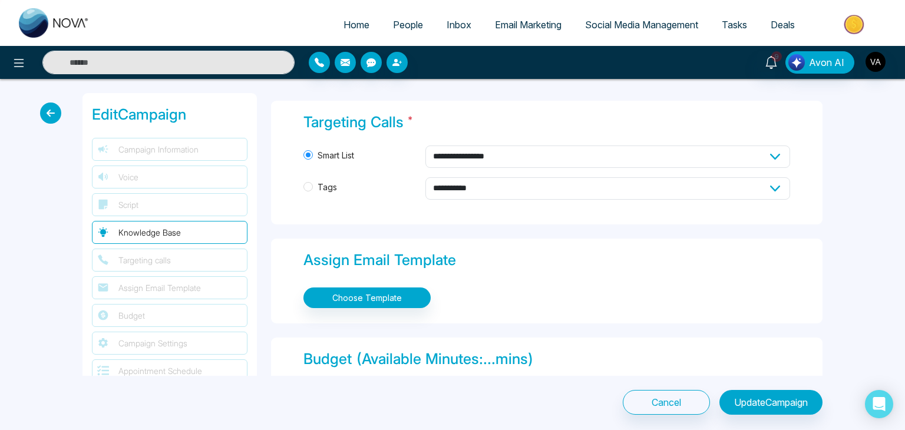 This screenshot has width=905, height=430. What do you see at coordinates (827, 62) in the screenshot?
I see `span: Avon AI` at bounding box center [827, 62].